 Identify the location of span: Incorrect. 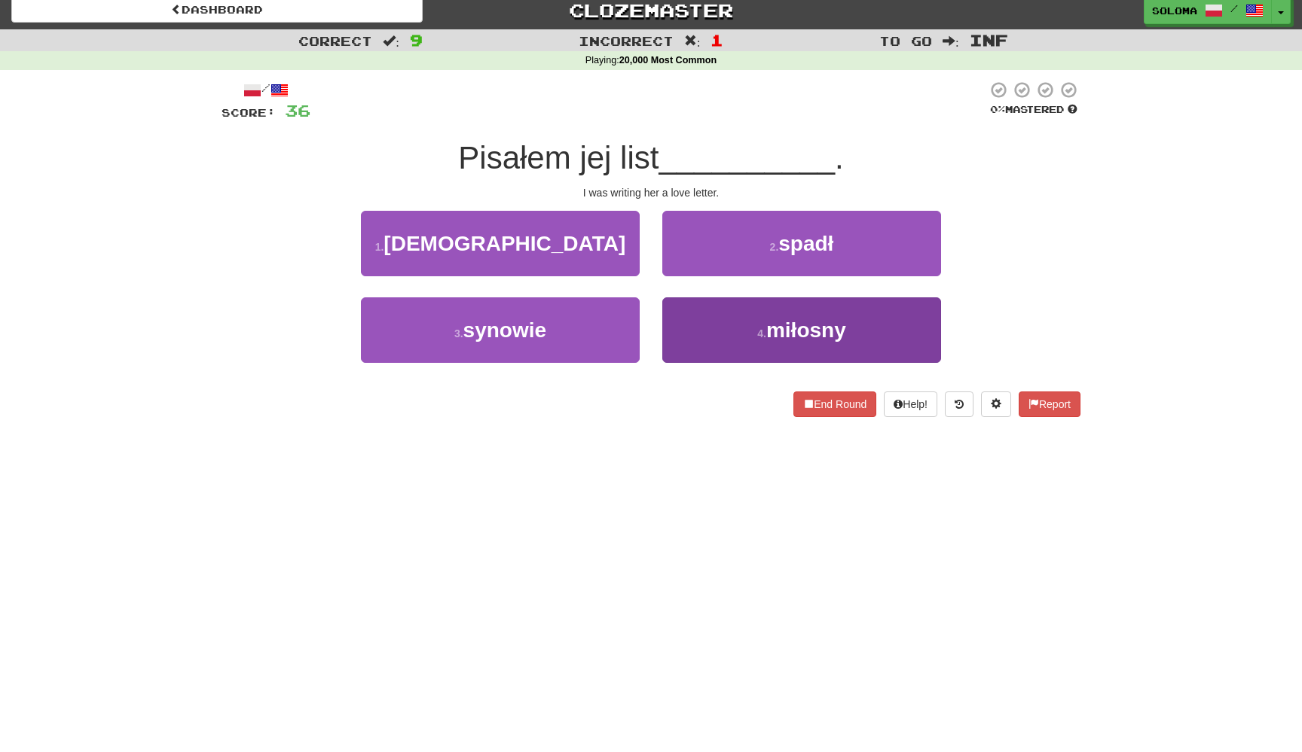
(626, 41).